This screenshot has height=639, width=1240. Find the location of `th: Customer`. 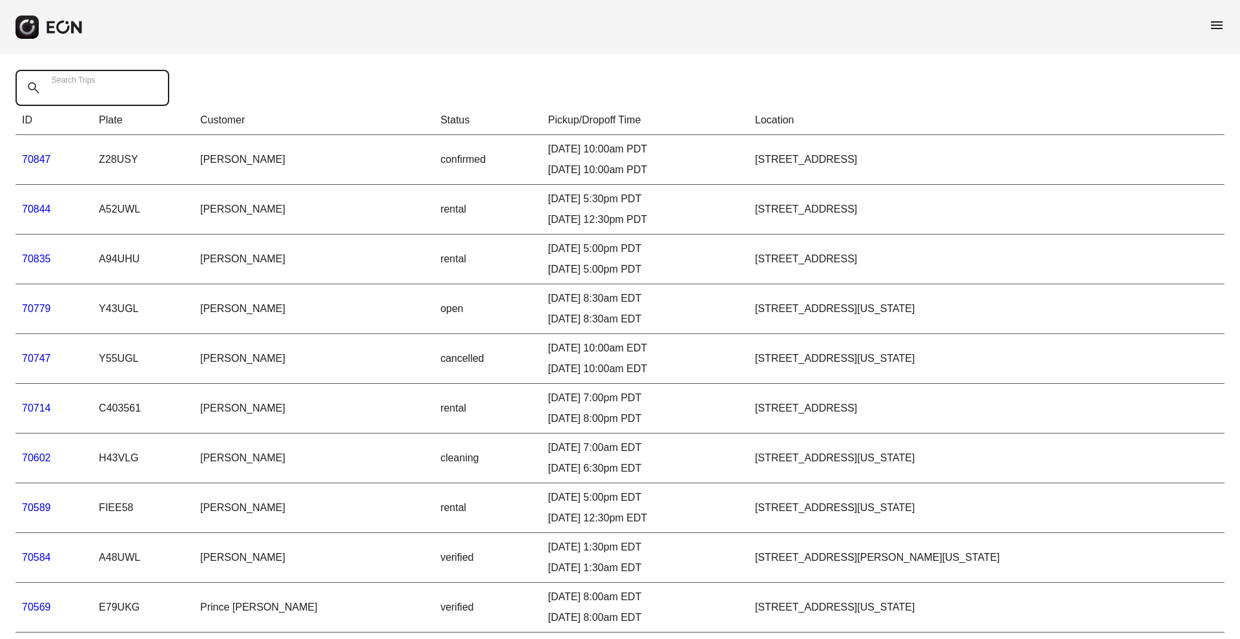

th: Customer is located at coordinates (314, 120).